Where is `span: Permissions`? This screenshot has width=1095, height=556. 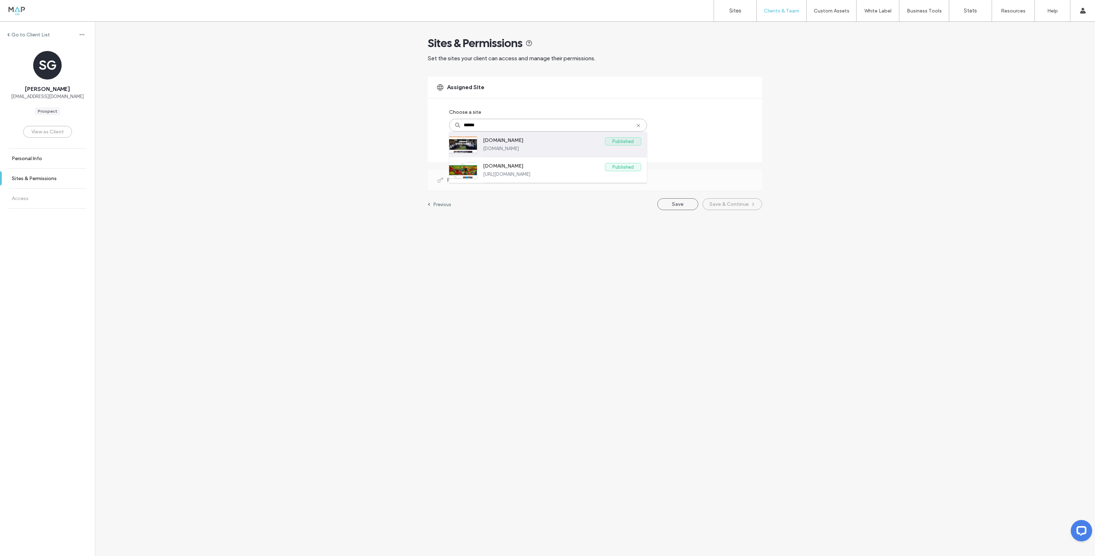 span: Permissions is located at coordinates (463, 180).